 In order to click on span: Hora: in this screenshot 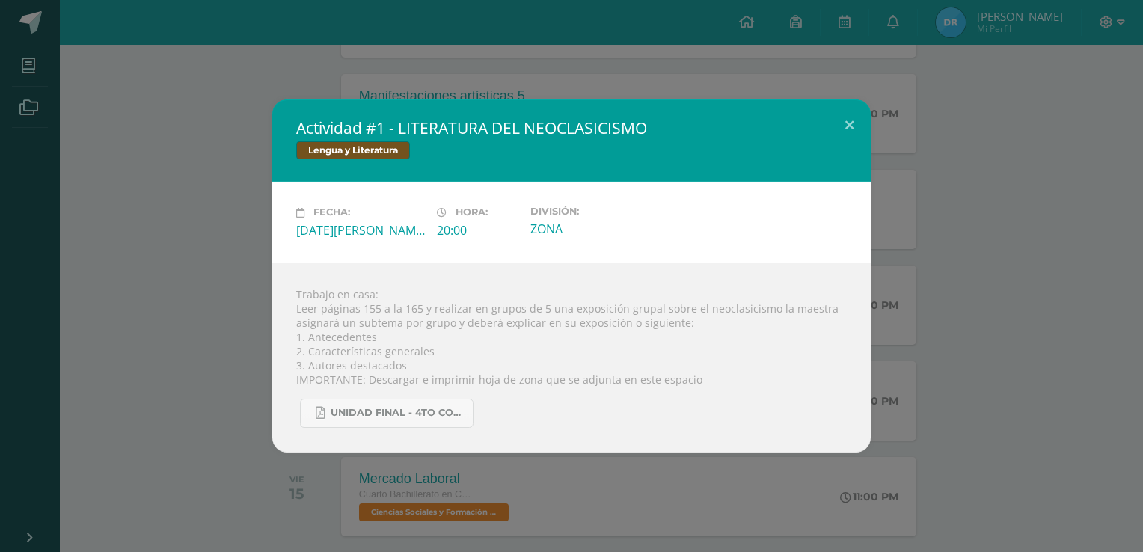, I will do `click(471, 213)`.